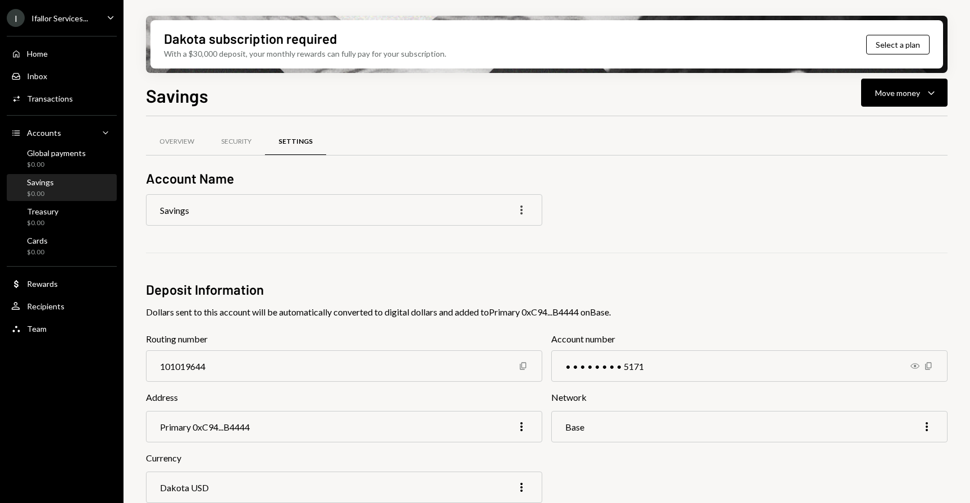  What do you see at coordinates (62, 246) in the screenshot?
I see `a: Cards$0.00` at bounding box center [62, 246].